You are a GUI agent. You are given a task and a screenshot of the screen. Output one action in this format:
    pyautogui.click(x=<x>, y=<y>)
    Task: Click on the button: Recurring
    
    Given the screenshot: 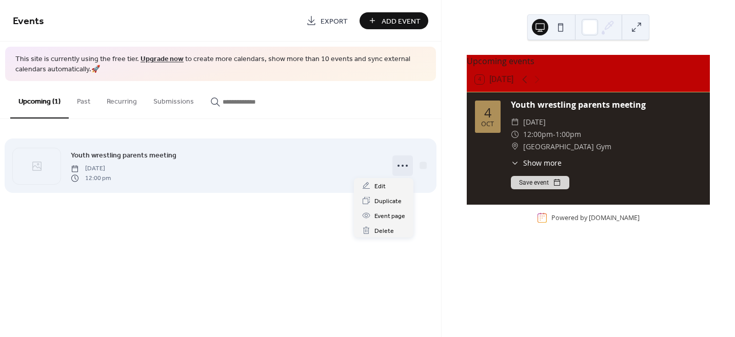 What is the action you would take?
    pyautogui.click(x=122, y=99)
    